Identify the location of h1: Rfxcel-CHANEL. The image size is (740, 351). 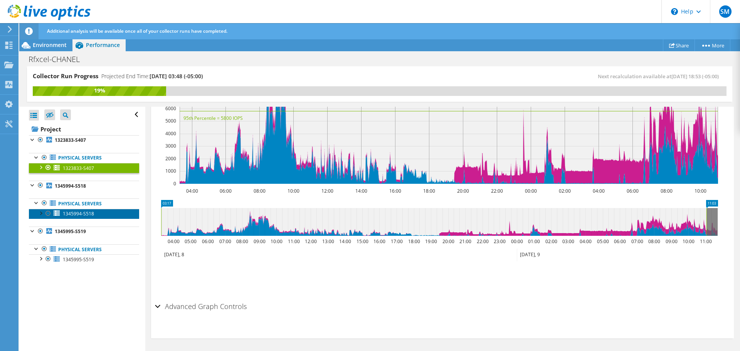
(58, 59).